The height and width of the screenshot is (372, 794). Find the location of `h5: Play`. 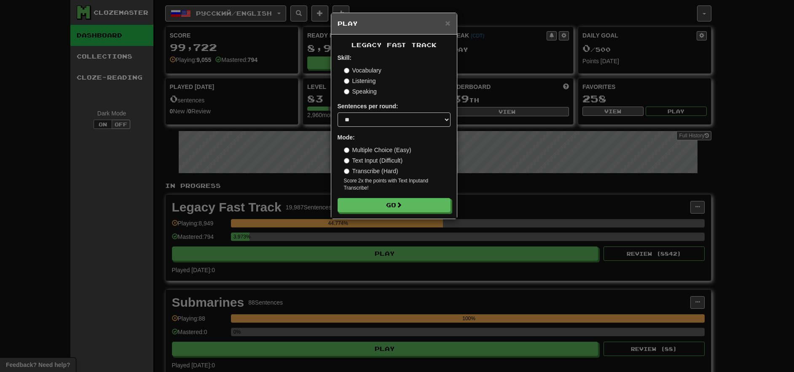

h5: Play is located at coordinates (394, 24).